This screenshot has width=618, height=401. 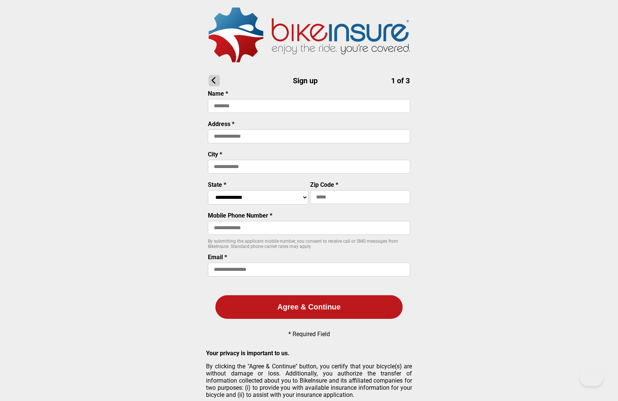 I want to click on button: Agree & Continue, so click(x=309, y=306).